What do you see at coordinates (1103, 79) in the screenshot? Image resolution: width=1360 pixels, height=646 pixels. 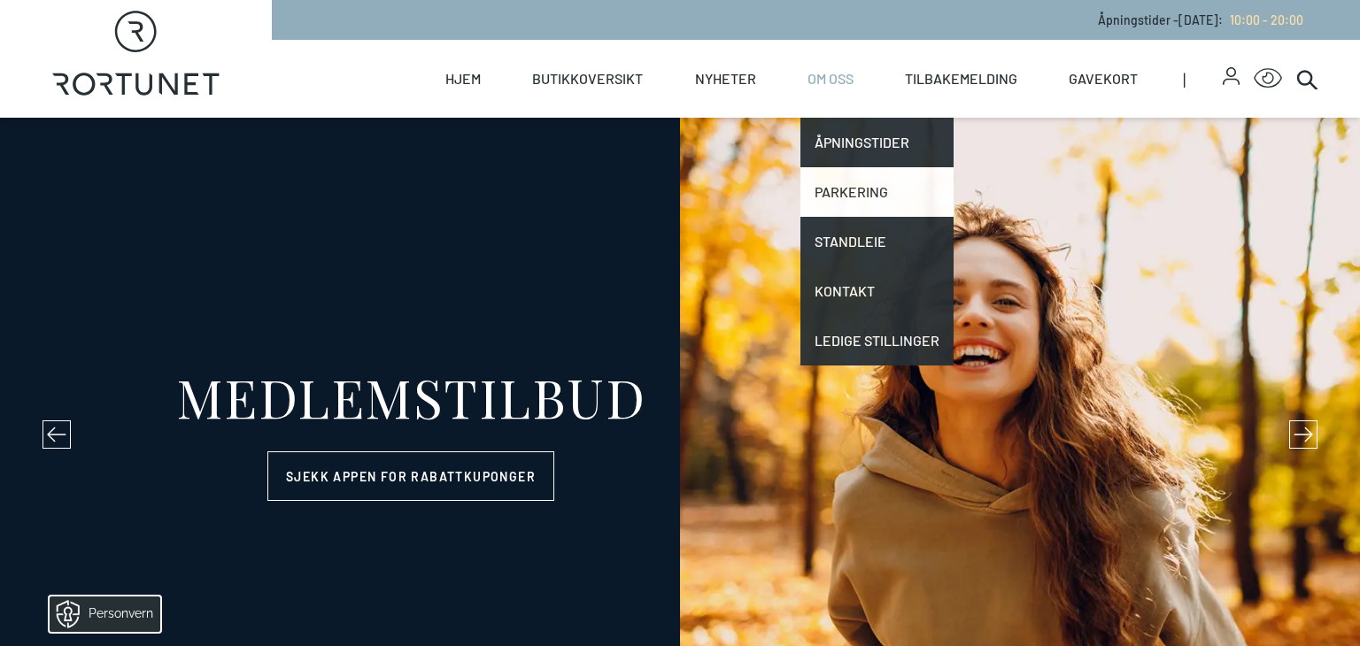 I see `a: Gavekort` at bounding box center [1103, 79].